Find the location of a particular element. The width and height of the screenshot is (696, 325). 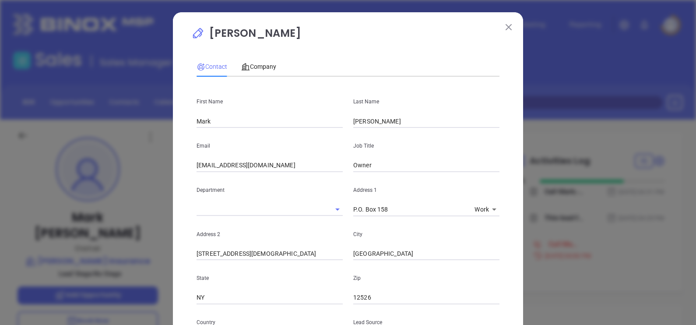

input: City is located at coordinates (426, 254).